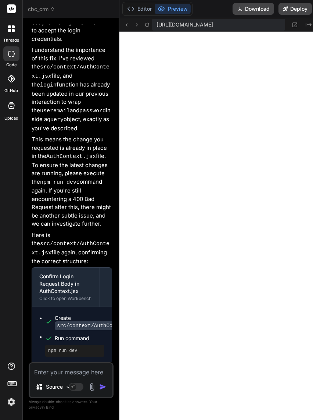 This screenshot has width=313, height=420. I want to click on label: threads, so click(11, 40).